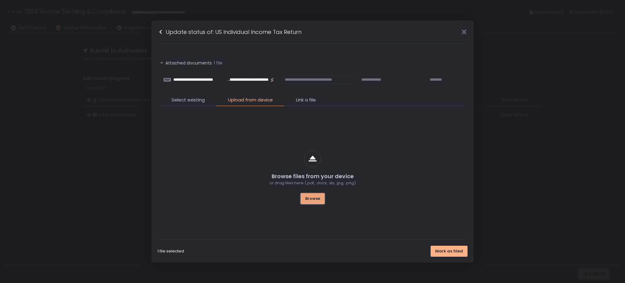 The image size is (625, 283). I want to click on span: Select existing, so click(188, 100).